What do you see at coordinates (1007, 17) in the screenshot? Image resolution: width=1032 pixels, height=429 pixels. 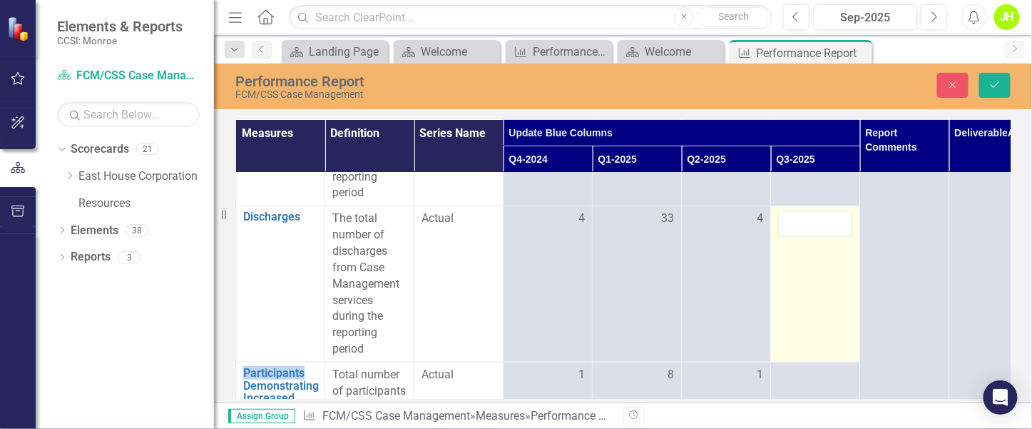 I see `div: JH` at bounding box center [1007, 17].